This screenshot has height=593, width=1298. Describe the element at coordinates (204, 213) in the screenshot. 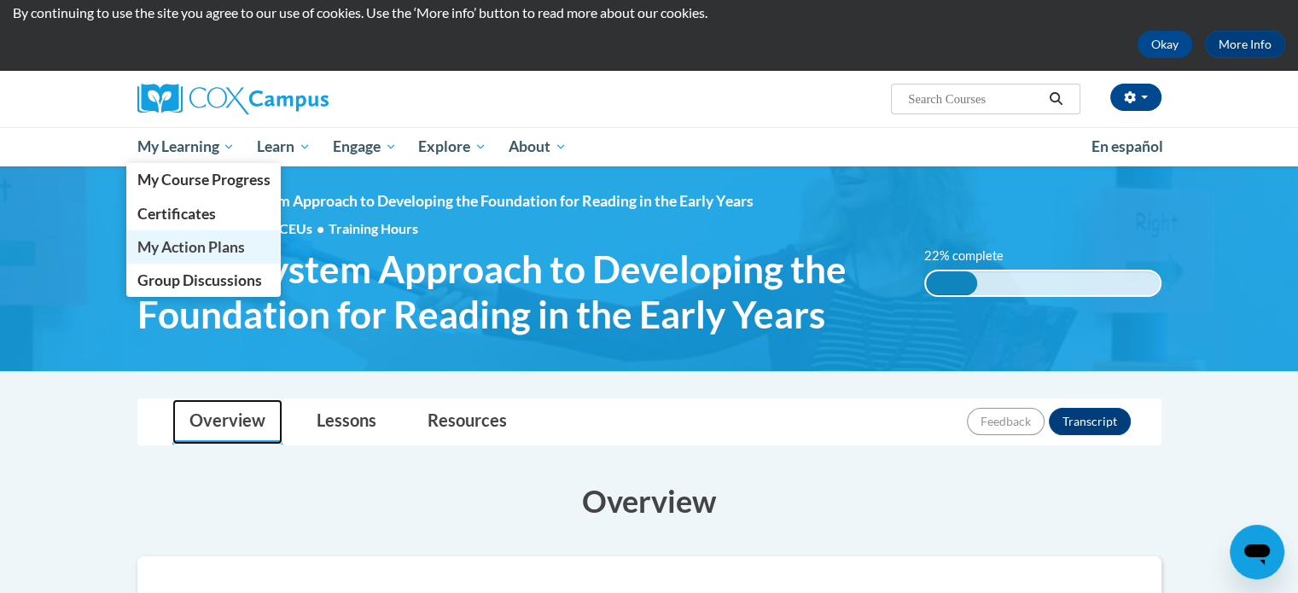

I see `a: Certificates` at that location.